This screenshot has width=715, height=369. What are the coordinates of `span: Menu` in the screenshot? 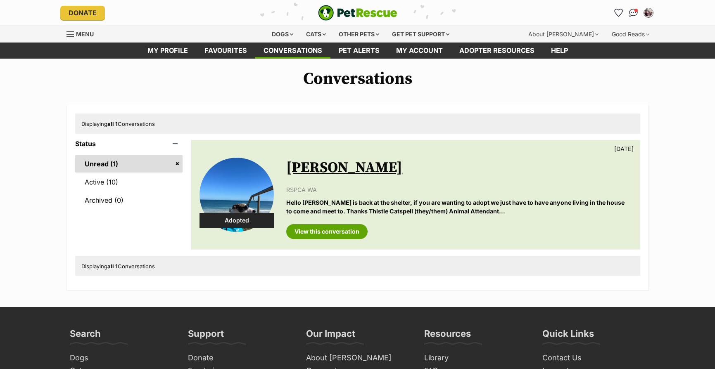 It's located at (85, 34).